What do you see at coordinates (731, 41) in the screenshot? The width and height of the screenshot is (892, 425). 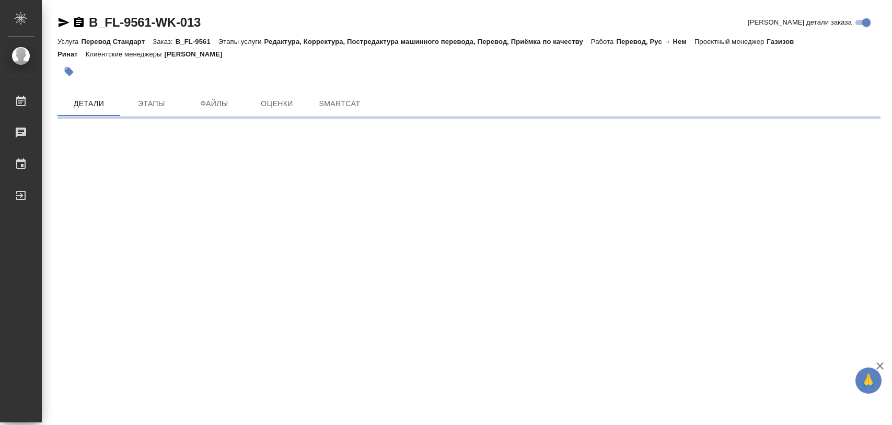 I see `p: Проектный менеджер` at bounding box center [731, 41].